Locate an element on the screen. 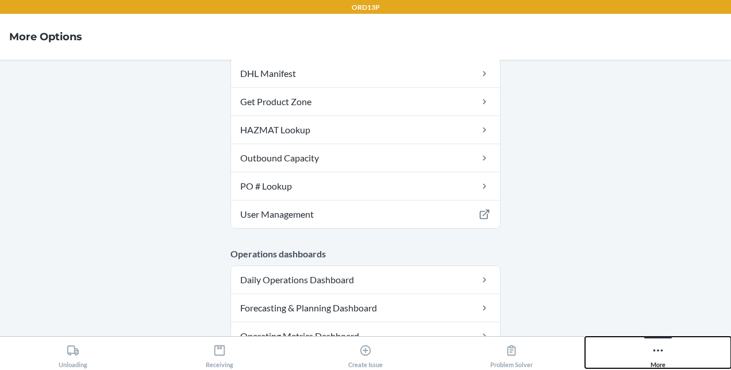 Image resolution: width=731 pixels, height=370 pixels. a: Daily Operations Dashboard is located at coordinates (366, 280).